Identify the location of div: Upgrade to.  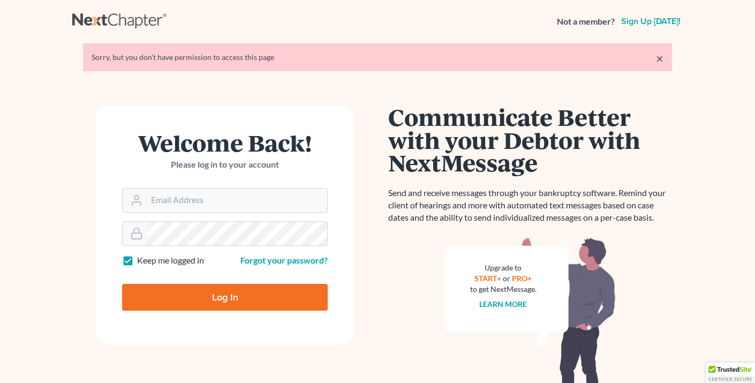
(504, 268).